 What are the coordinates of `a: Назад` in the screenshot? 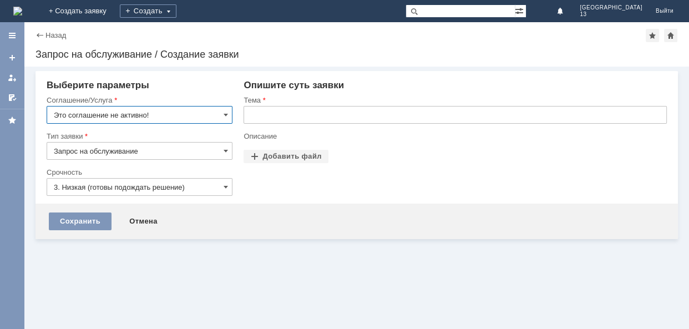 It's located at (55, 35).